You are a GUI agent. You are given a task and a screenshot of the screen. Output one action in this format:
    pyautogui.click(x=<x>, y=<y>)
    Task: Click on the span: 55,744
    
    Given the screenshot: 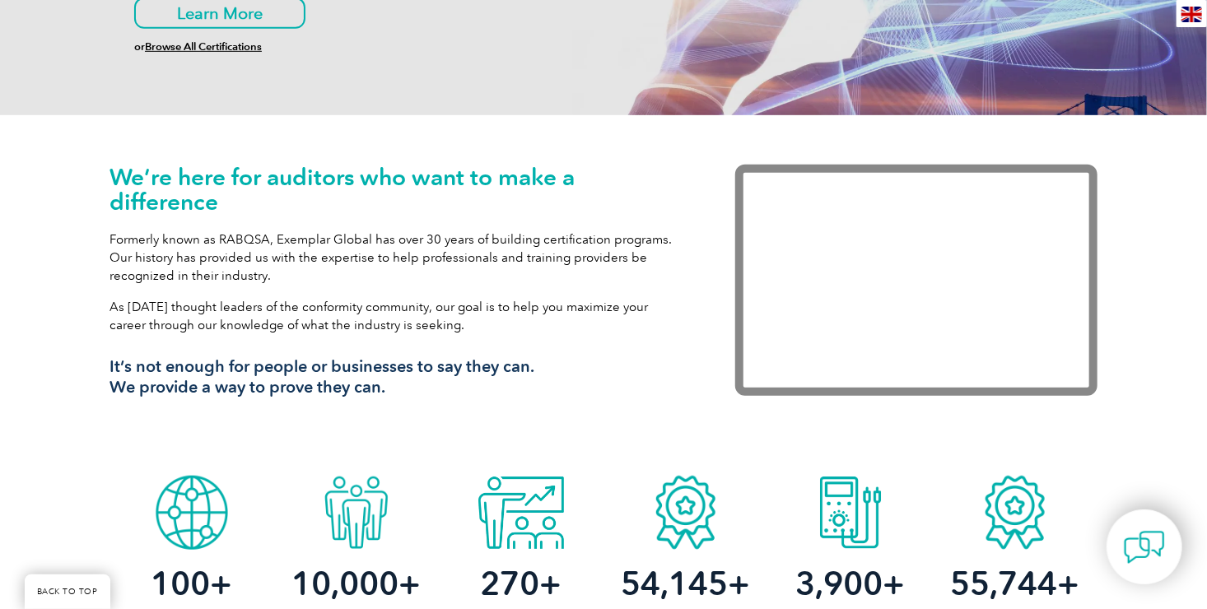 What is the action you would take?
    pyautogui.click(x=1003, y=584)
    